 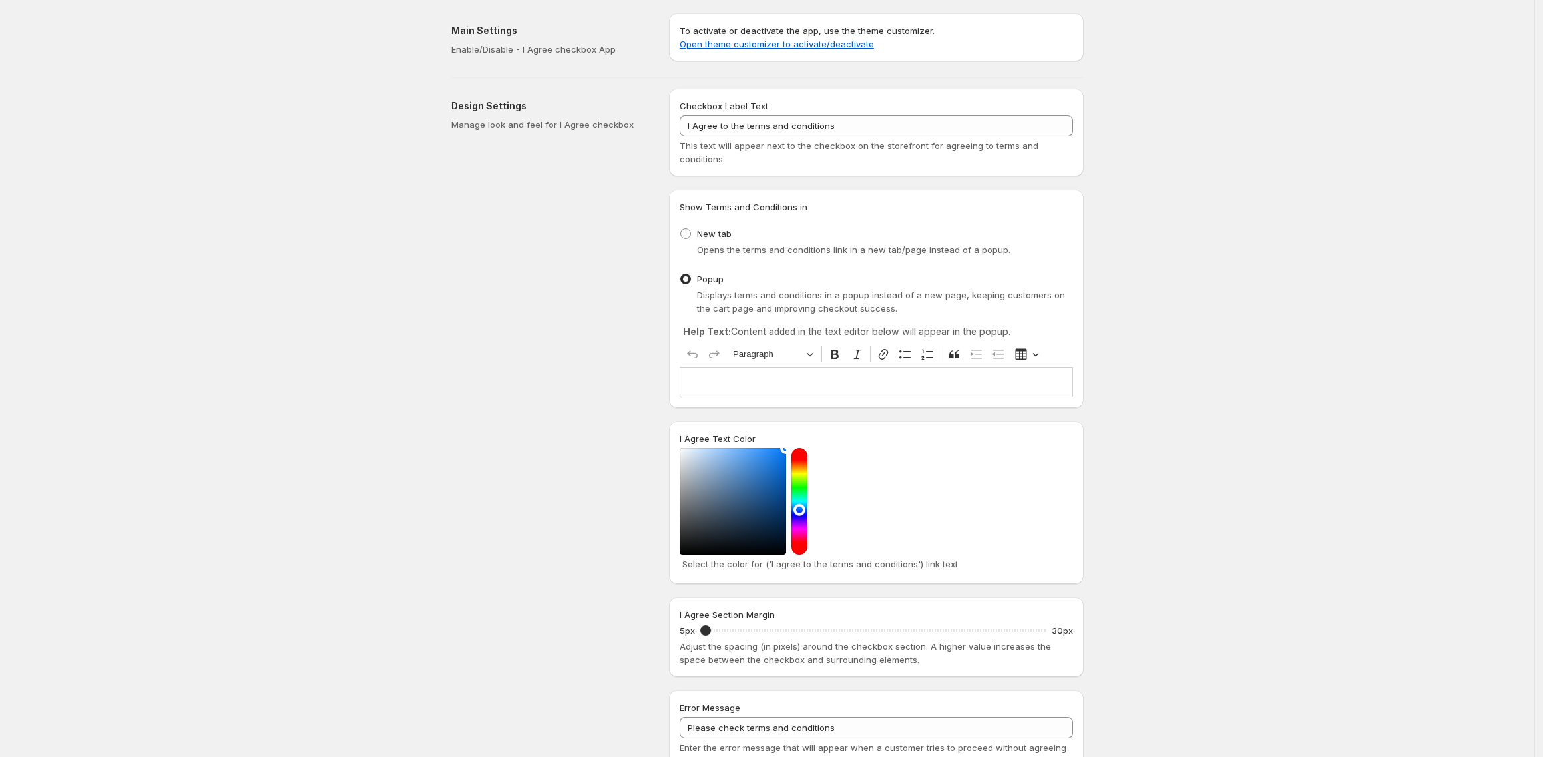 I want to click on span: Checkbox Label Text, so click(x=724, y=106).